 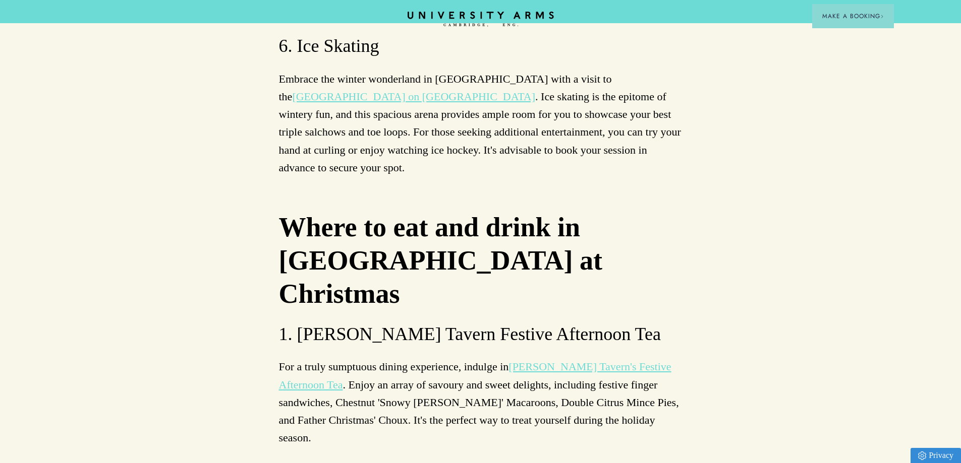 What do you see at coordinates (881, 16) in the screenshot?
I see `img: Arrow icon` at bounding box center [881, 16].